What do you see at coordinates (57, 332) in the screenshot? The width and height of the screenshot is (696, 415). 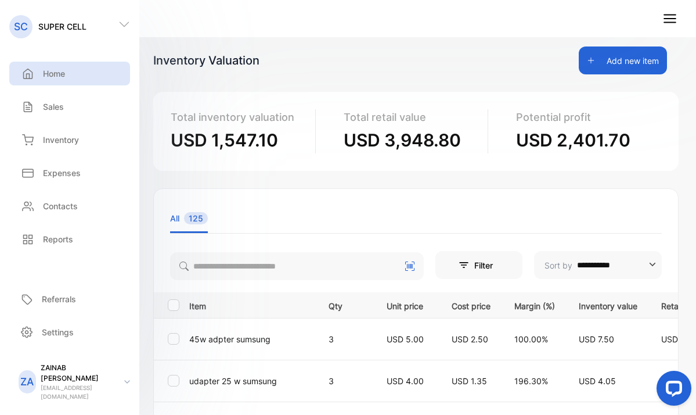 I see `p: Settings` at bounding box center [57, 332].